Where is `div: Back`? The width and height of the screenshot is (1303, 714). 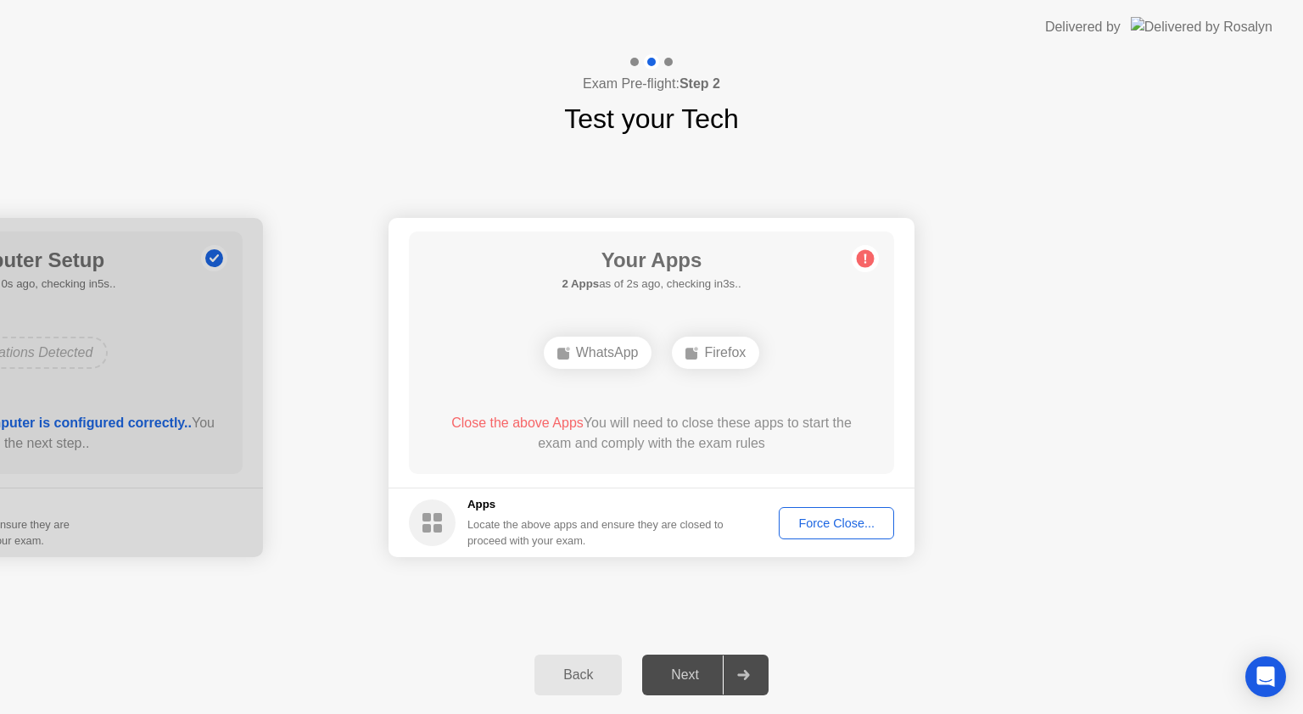
div: Back is located at coordinates (578, 675).